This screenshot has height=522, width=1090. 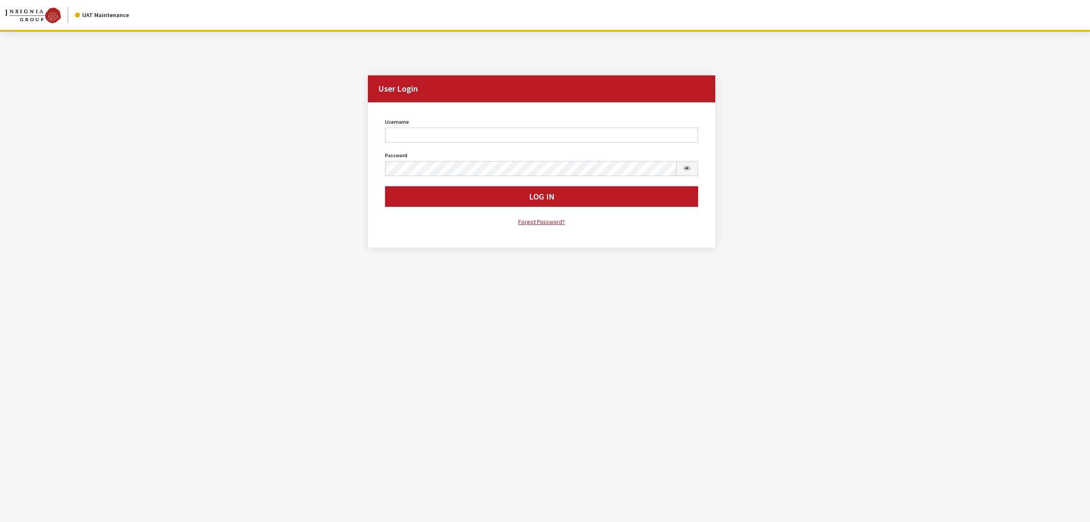 I want to click on label: Username, so click(x=397, y=122).